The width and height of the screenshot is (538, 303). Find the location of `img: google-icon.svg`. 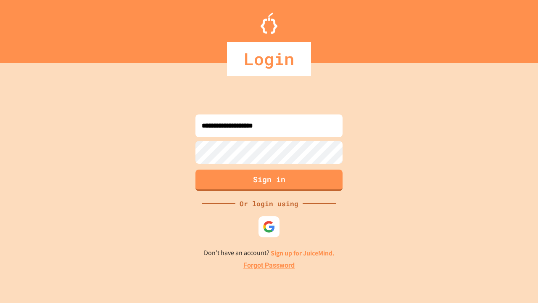

img: google-icon.svg is located at coordinates (269, 226).